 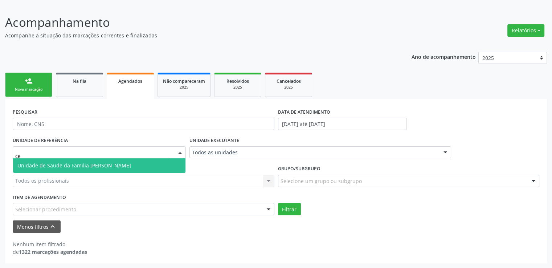 What do you see at coordinates (194, 35) in the screenshot?
I see `p: Acompanhe a situação das marcações correntes e finalizadas` at bounding box center [194, 35].